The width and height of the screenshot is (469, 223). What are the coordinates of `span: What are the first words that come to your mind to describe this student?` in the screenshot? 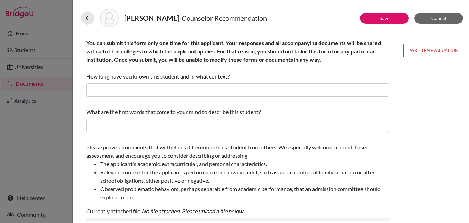 It's located at (173, 112).